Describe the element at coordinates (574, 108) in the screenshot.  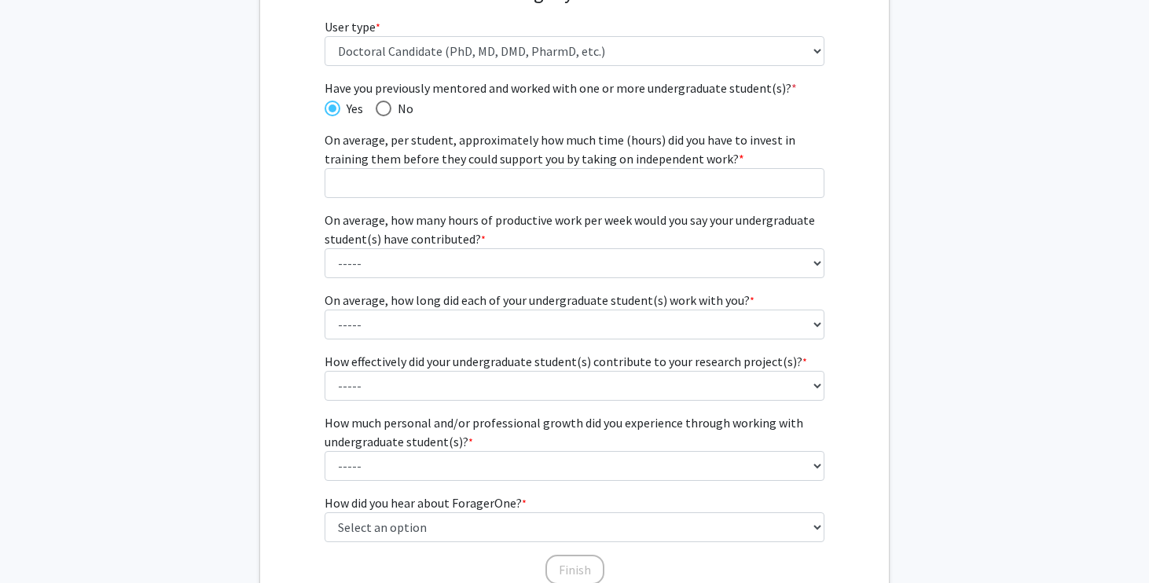
I see `mat-radio-group: Have you previously mentored and worked with one or more undergraduate student(s)?` at that location.